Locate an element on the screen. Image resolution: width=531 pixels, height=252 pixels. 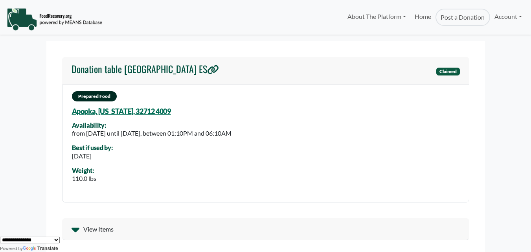
span: View Items is located at coordinates (98, 229).